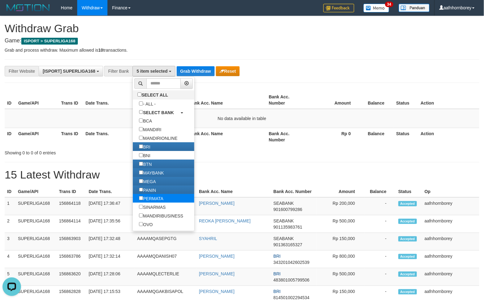 The image size is (484, 301). I want to click on a: SYAHRIL, so click(208, 238).